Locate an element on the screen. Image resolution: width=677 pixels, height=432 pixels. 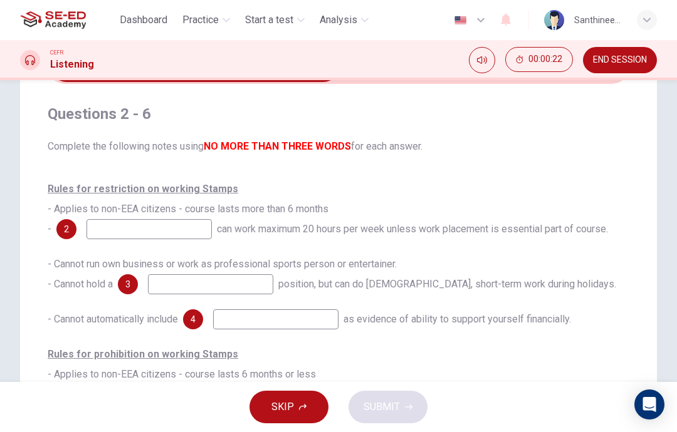
h1: Listening is located at coordinates (72, 65).